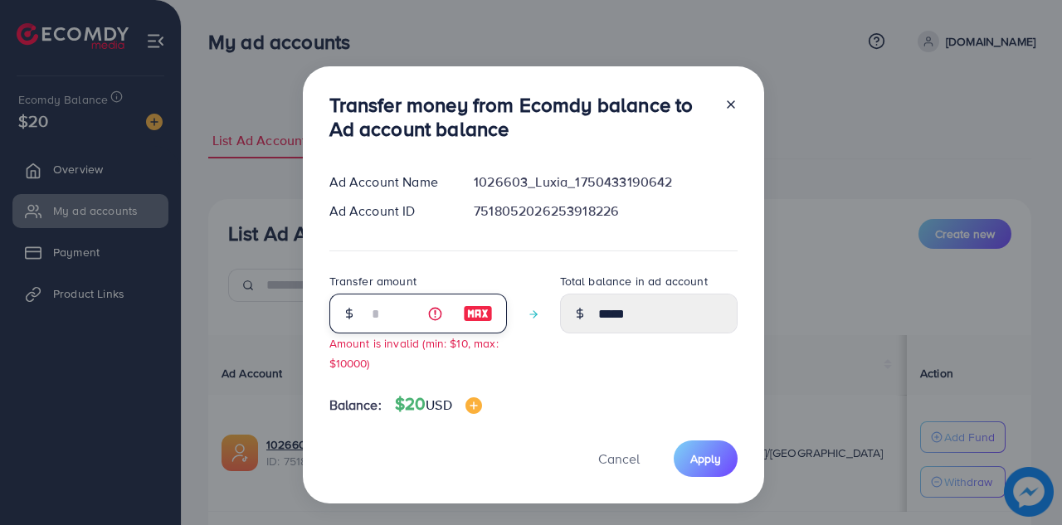 The height and width of the screenshot is (525, 1062). I want to click on span: Balance:, so click(355, 405).